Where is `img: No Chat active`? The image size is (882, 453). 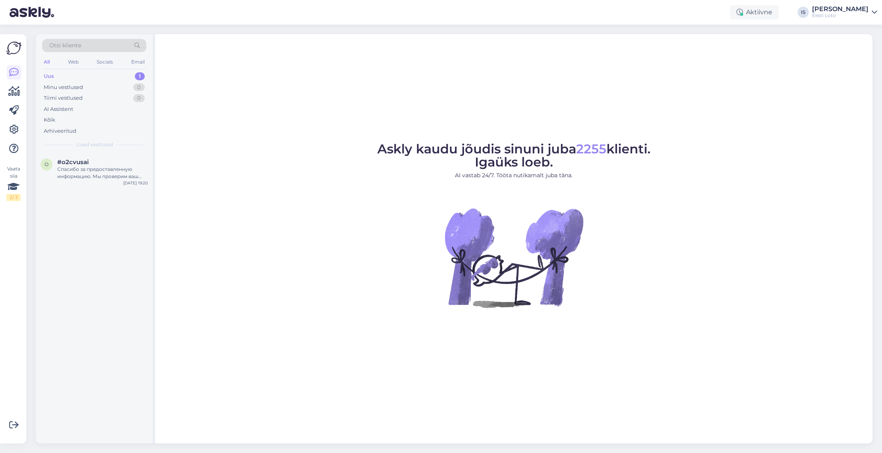 img: No Chat active is located at coordinates (514, 258).